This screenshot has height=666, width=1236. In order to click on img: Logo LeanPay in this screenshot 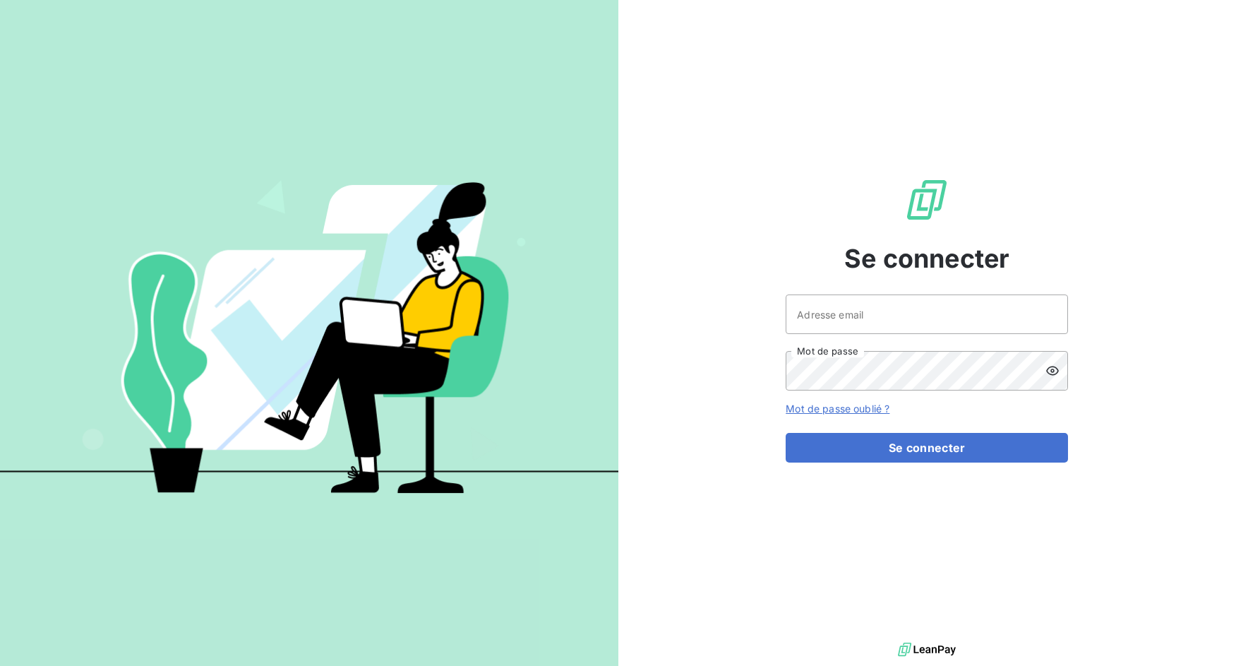, I will do `click(927, 200)`.